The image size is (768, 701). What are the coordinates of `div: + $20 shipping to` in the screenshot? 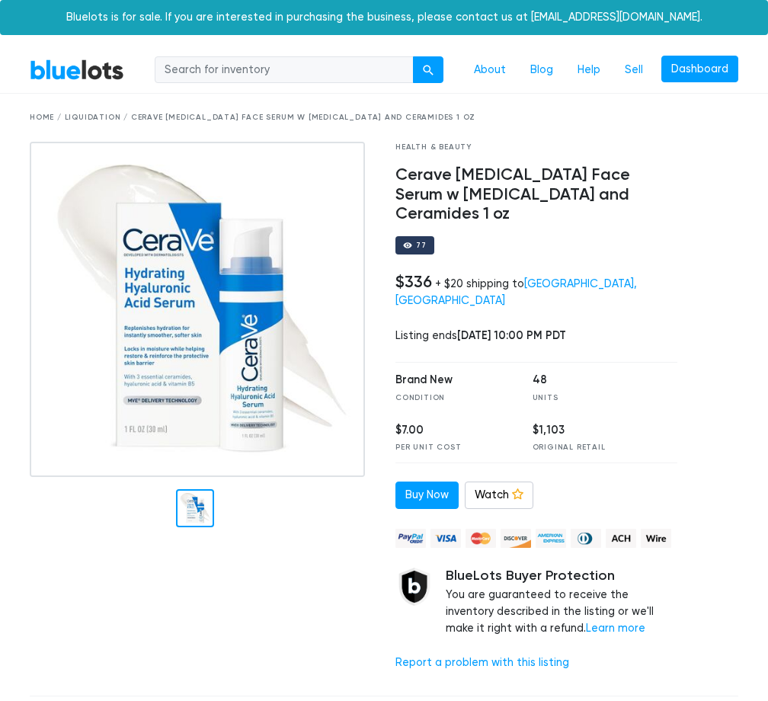 It's located at (516, 292).